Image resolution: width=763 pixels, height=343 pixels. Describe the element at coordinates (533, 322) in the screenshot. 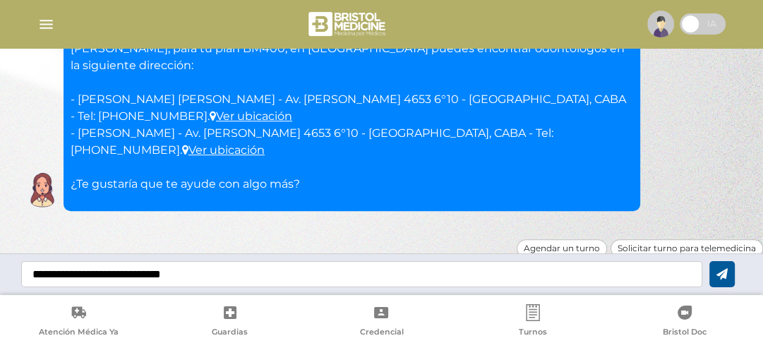

I see `a: Turnos` at that location.